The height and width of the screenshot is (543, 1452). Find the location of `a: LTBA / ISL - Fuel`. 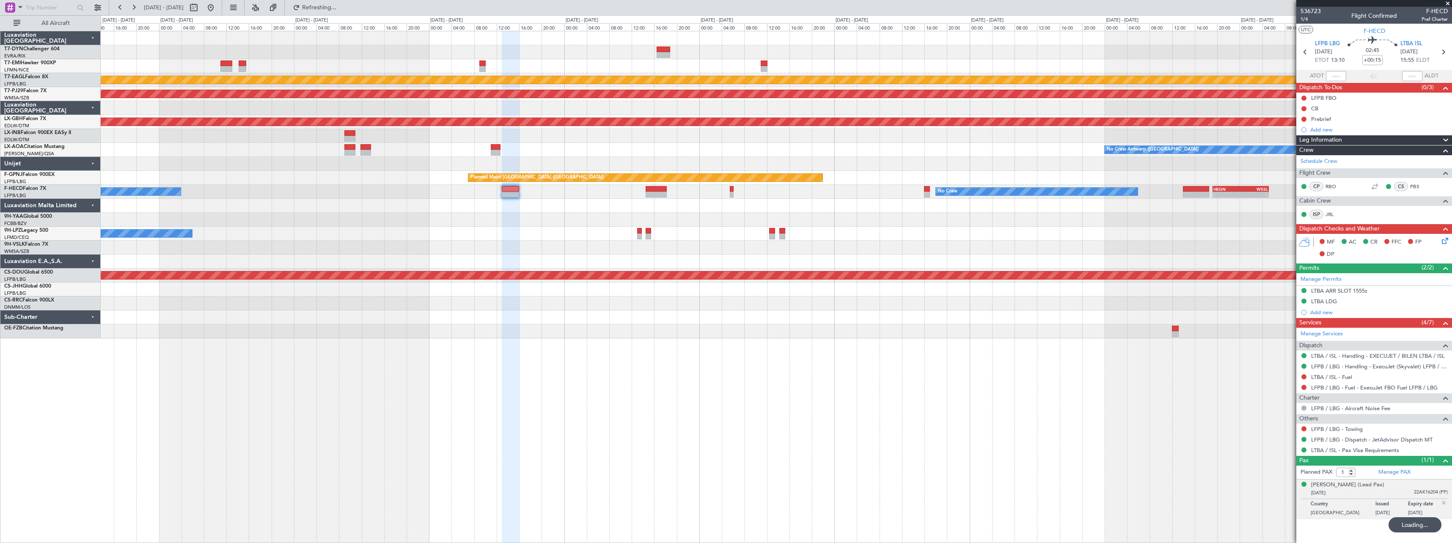

a: LTBA / ISL - Fuel is located at coordinates (1331, 377).